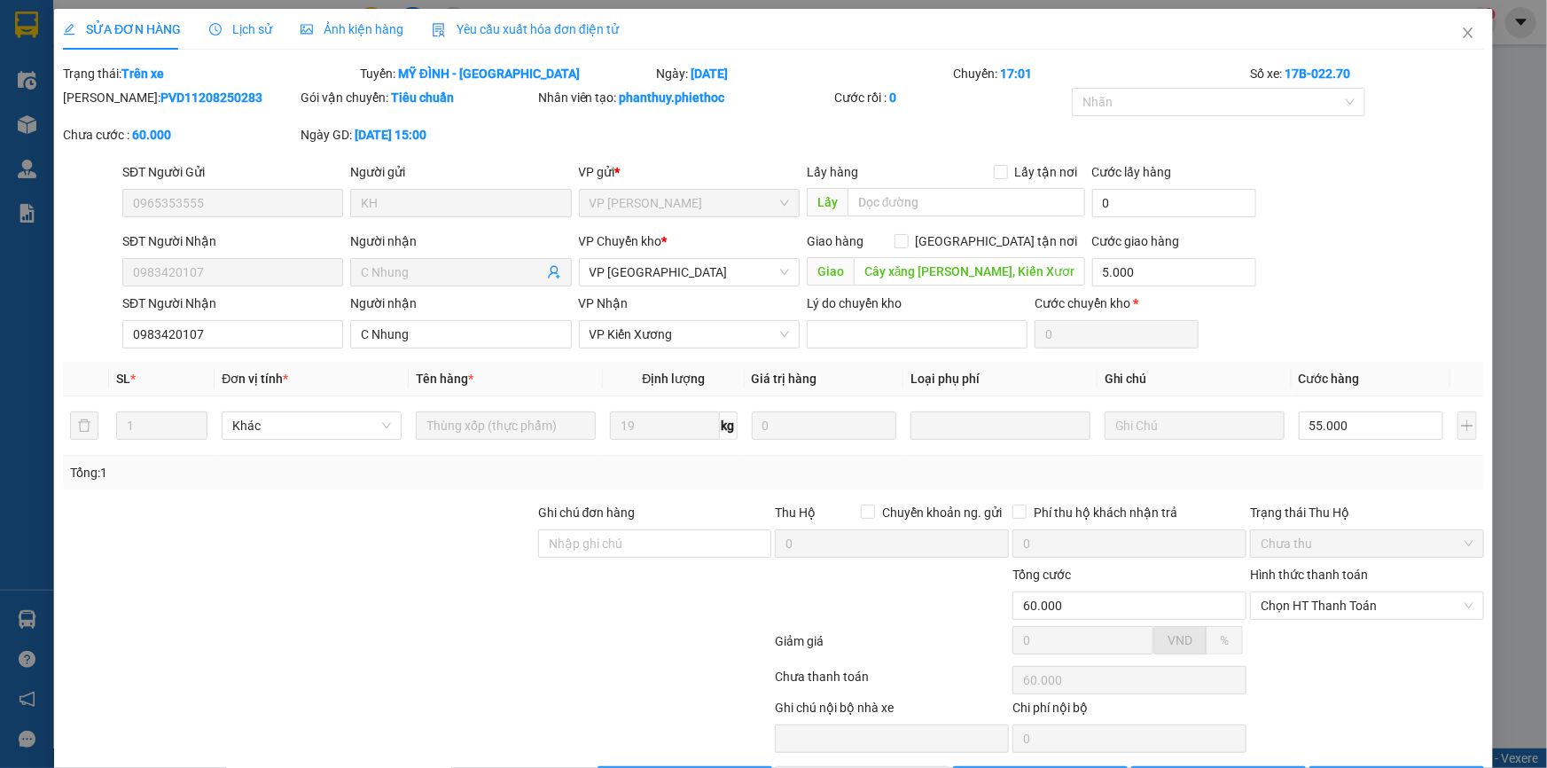 This screenshot has height=768, width=1547. What do you see at coordinates (1016, 74) in the screenshot?
I see `b: 17:01` at bounding box center [1016, 74].